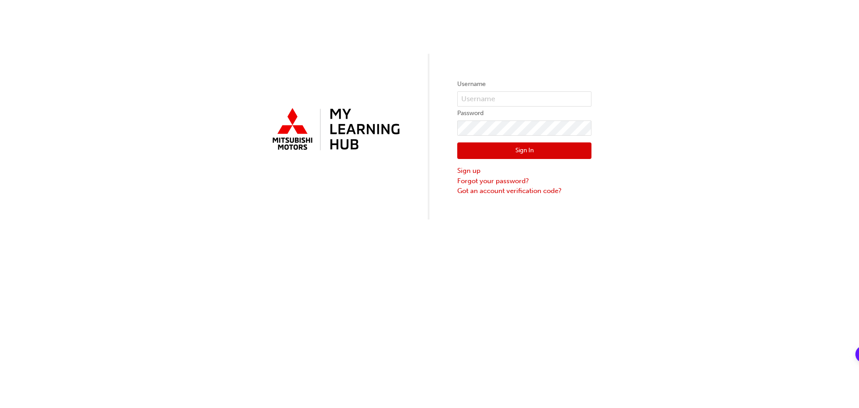 This screenshot has width=859, height=408. What do you see at coordinates (524, 99) in the screenshot?
I see `input: Username` at bounding box center [524, 99].